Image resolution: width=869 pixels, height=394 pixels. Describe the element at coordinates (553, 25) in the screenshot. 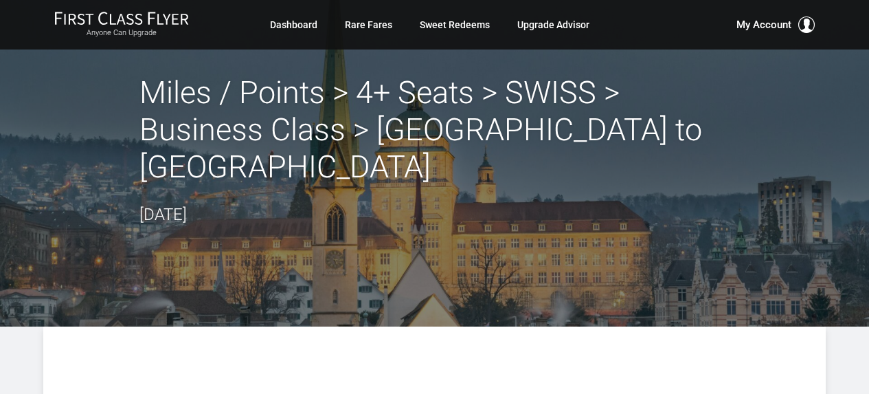

I see `a: Upgrade Advisor` at that location.